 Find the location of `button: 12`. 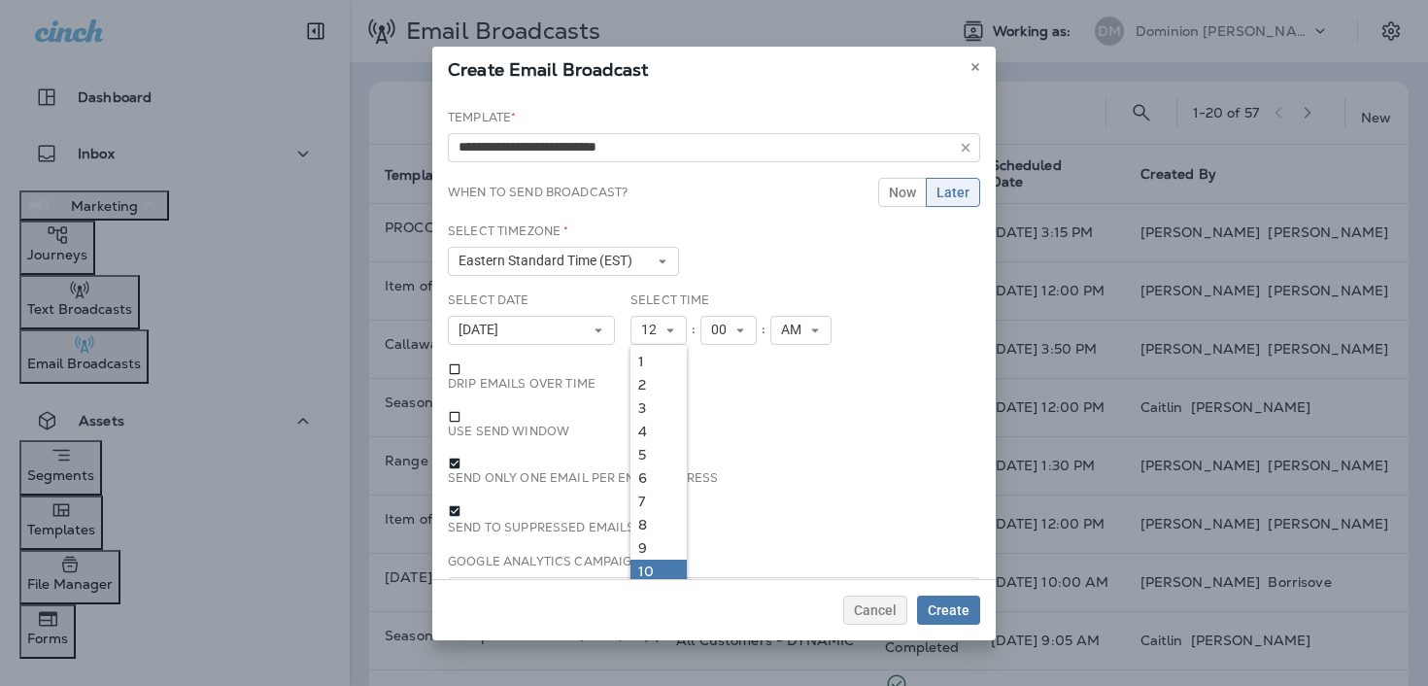

button: 12 is located at coordinates (659, 330).